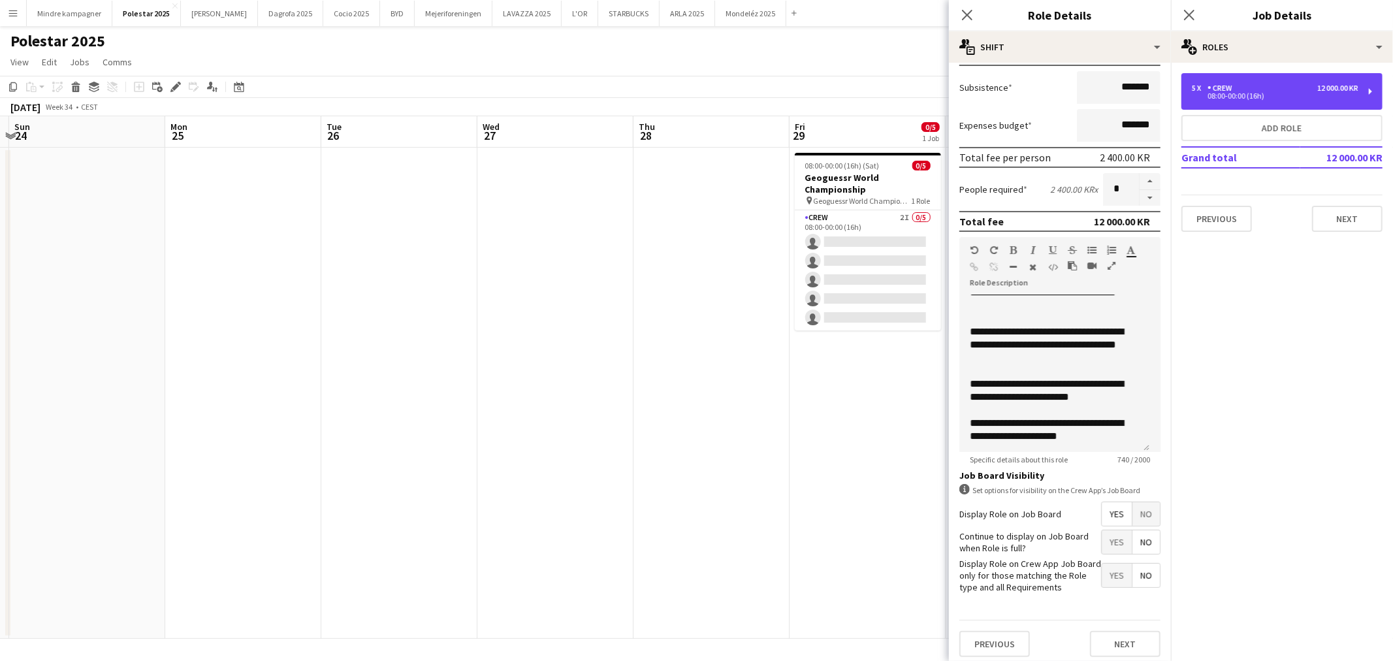 This screenshot has width=1393, height=661. What do you see at coordinates (491, 127) in the screenshot?
I see `span: Wed` at bounding box center [491, 127].